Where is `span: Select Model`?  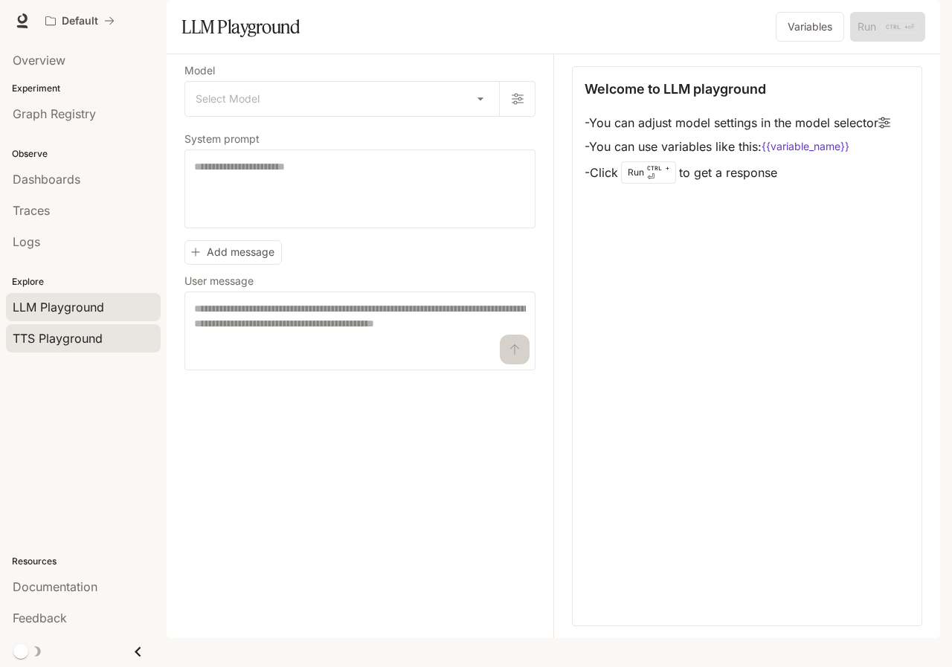
span: Select Model is located at coordinates (228, 99).